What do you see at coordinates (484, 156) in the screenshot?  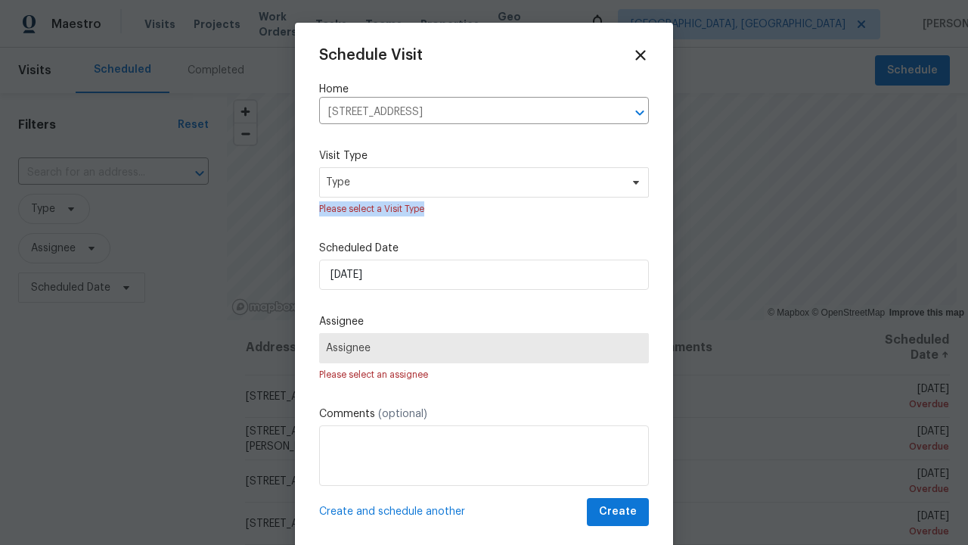 I see `label: Visit Type` at bounding box center [484, 156].